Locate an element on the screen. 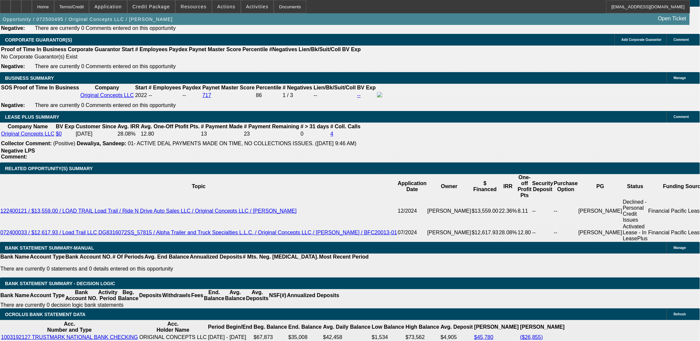 This screenshot has width=700, height=341. b: Start is located at coordinates (141, 87).